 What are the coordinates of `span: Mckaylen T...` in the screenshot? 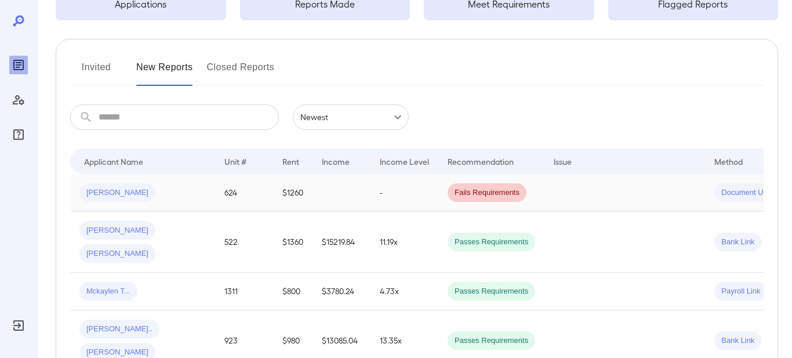 It's located at (108, 291).